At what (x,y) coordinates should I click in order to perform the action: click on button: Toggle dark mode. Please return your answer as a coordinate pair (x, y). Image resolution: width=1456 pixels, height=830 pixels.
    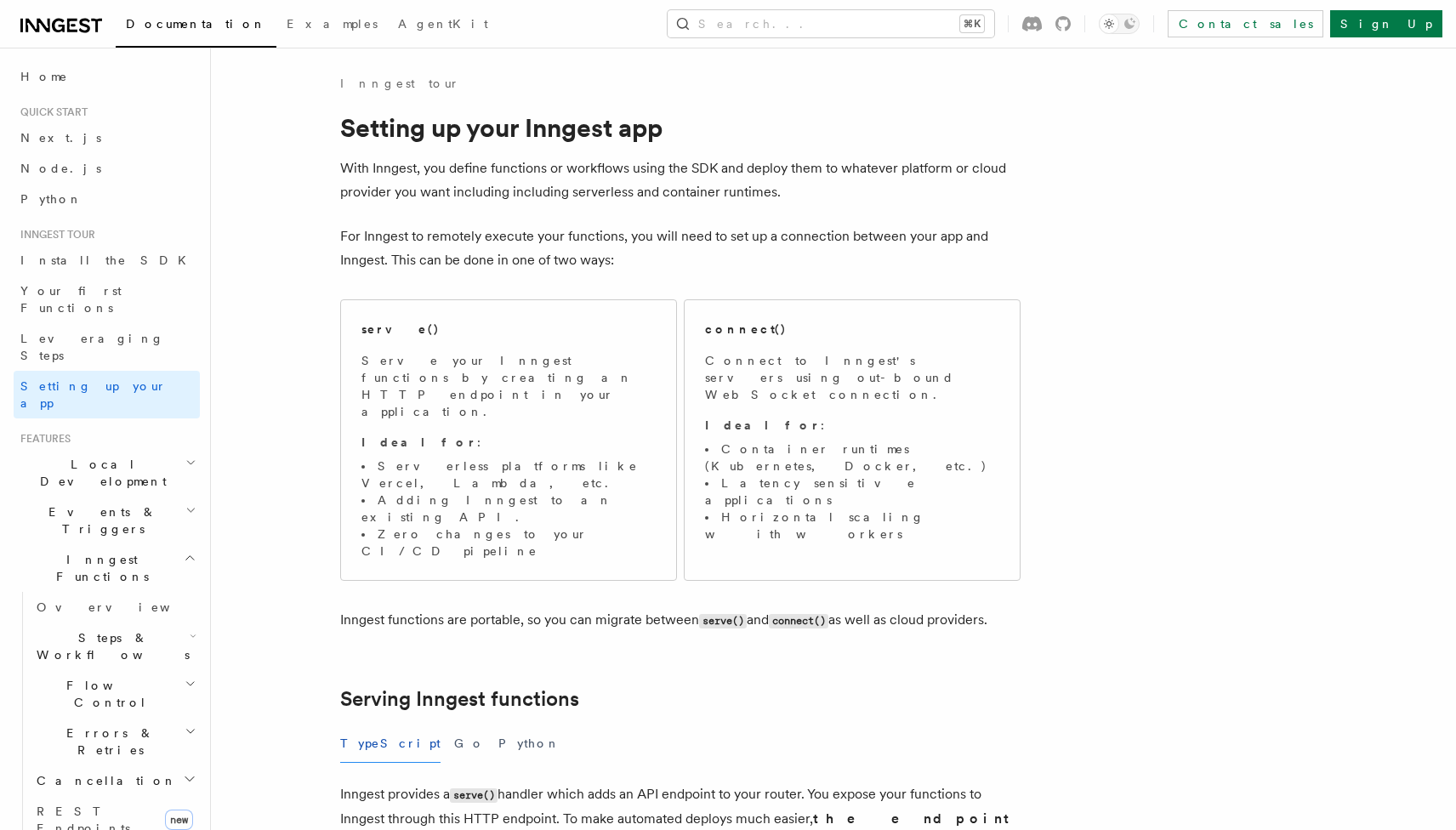
    Looking at the image, I should click on (1119, 24).